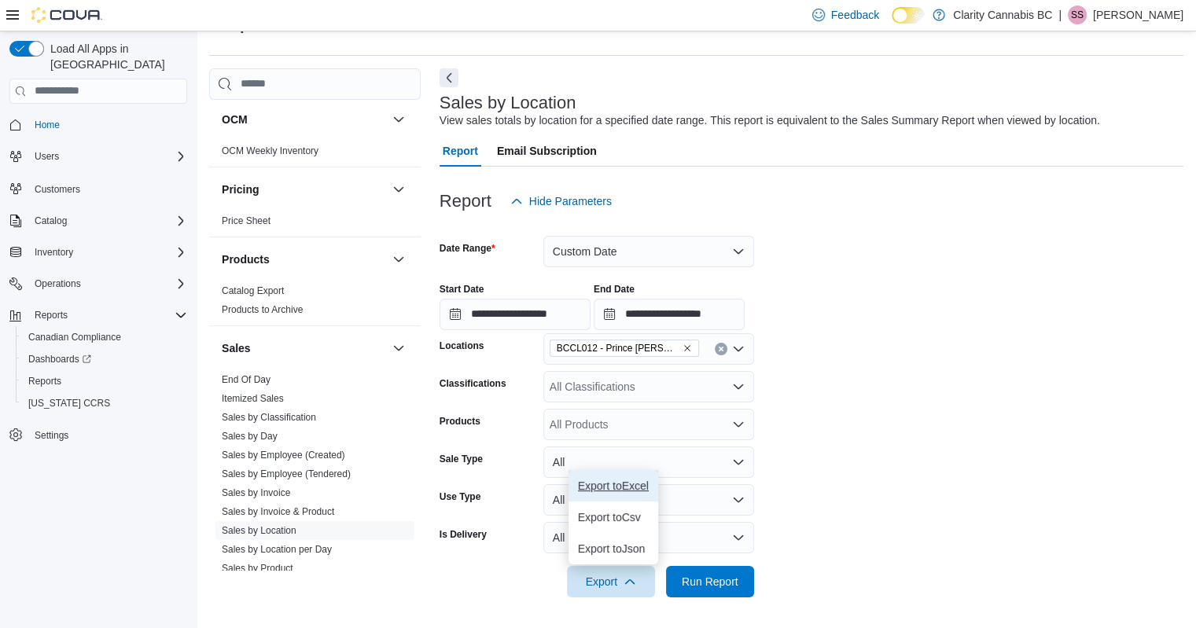 The height and width of the screenshot is (628, 1196). Describe the element at coordinates (283, 455) in the screenshot. I see `a: Sales by Employee (Created)` at that location.